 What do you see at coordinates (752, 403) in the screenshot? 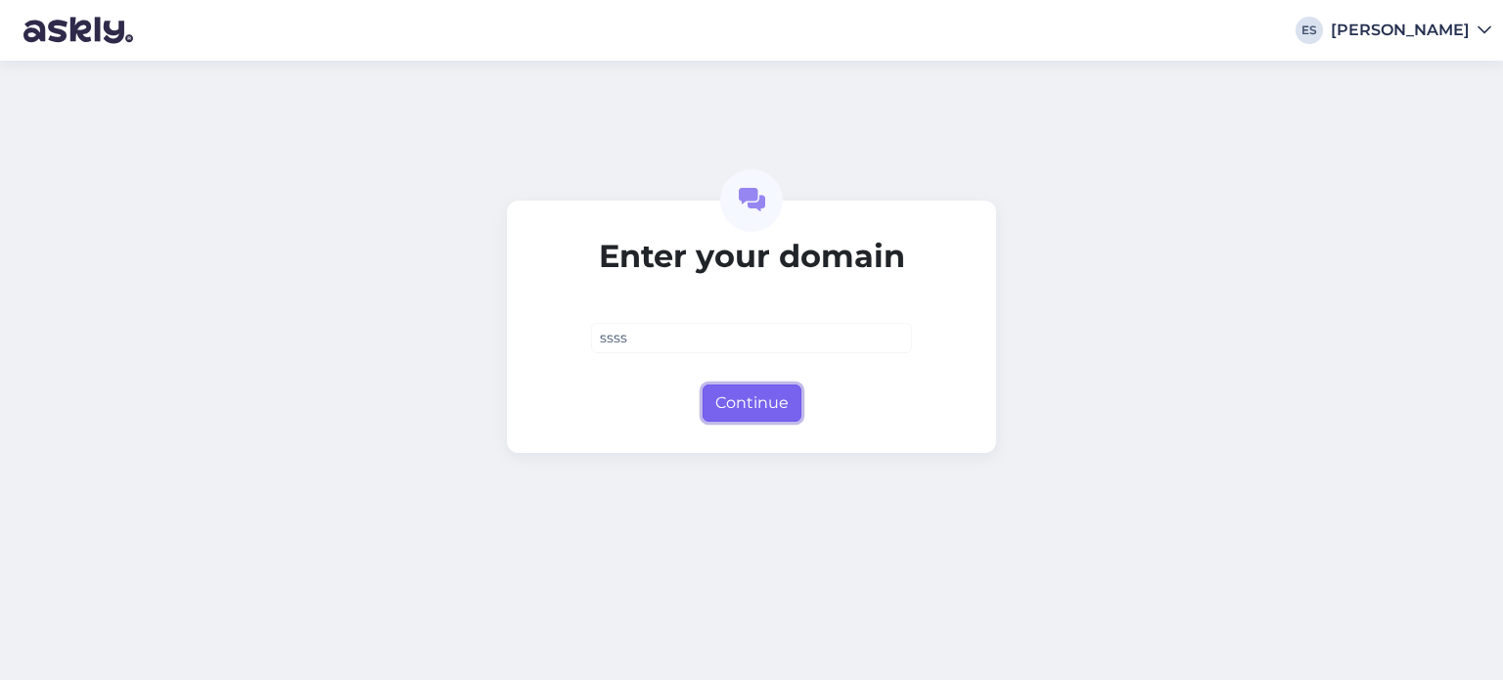
I see `button: Continue` at bounding box center [752, 403].